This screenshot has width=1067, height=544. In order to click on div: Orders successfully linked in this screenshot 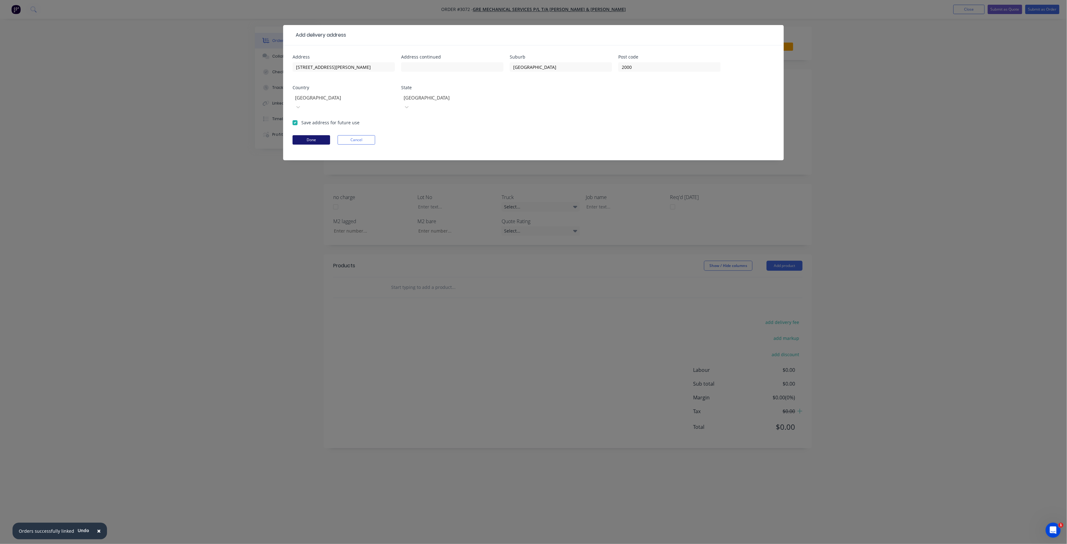, I will do `click(46, 531)`.